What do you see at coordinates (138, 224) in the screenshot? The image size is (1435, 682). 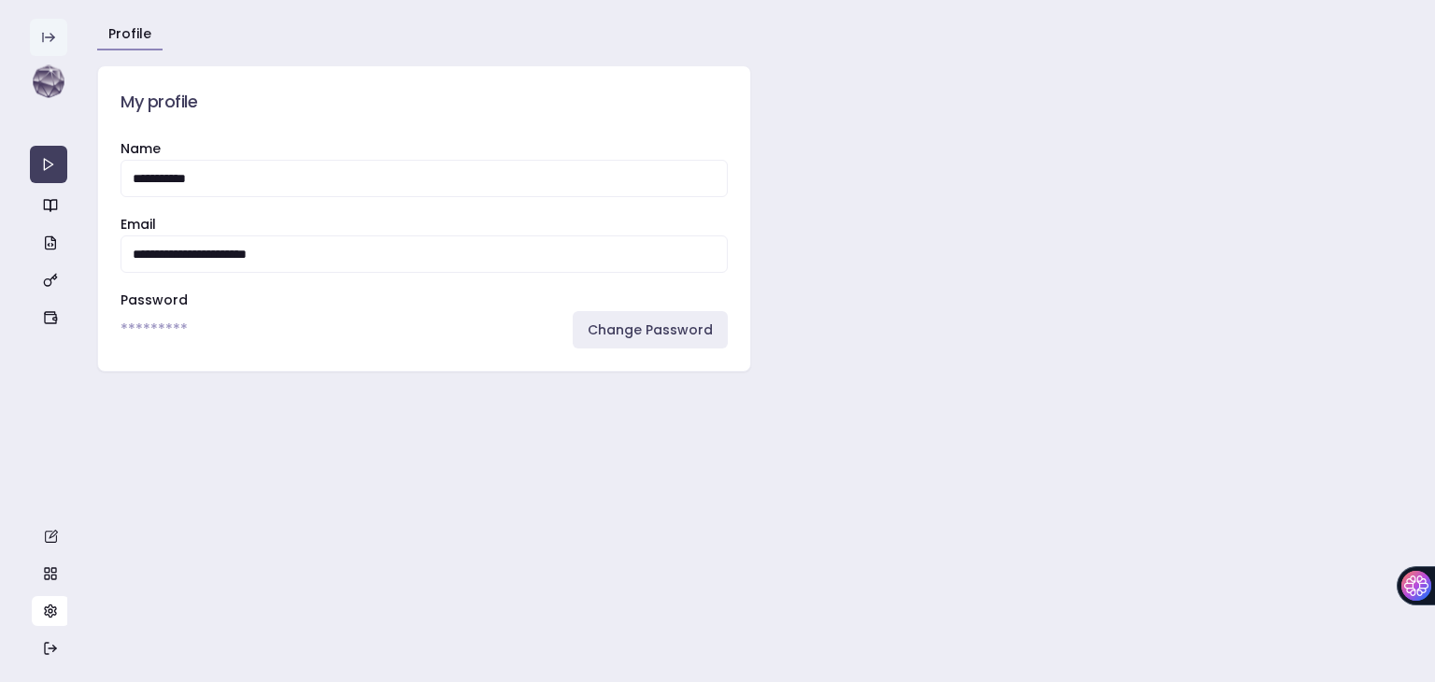 I see `label: Email` at bounding box center [138, 224].